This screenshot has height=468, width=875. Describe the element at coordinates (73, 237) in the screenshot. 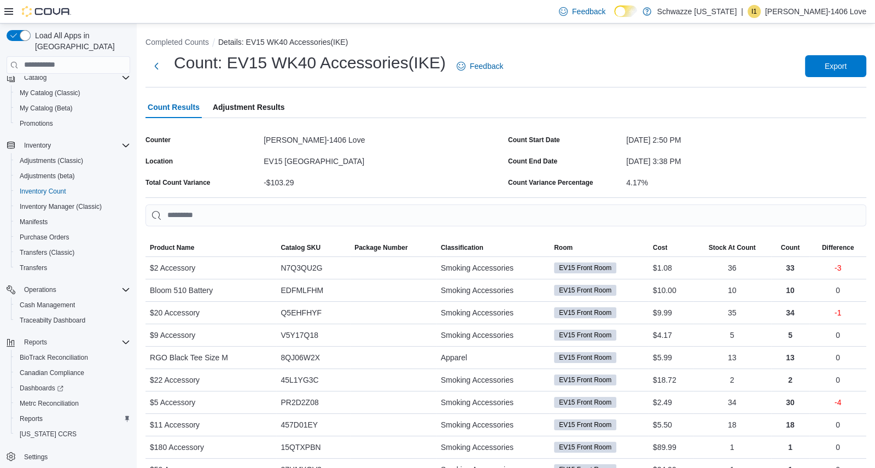

I see `button: Purchase Orders` at that location.